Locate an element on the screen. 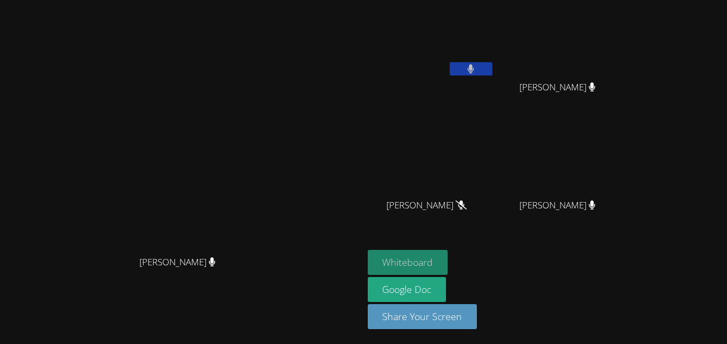 The width and height of the screenshot is (727, 344). button: Share Your Screen is located at coordinates (423, 317).